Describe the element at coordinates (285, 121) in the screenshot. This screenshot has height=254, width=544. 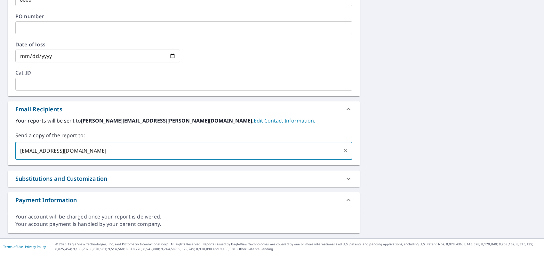
I see `a: EditContactInfo` at that location.